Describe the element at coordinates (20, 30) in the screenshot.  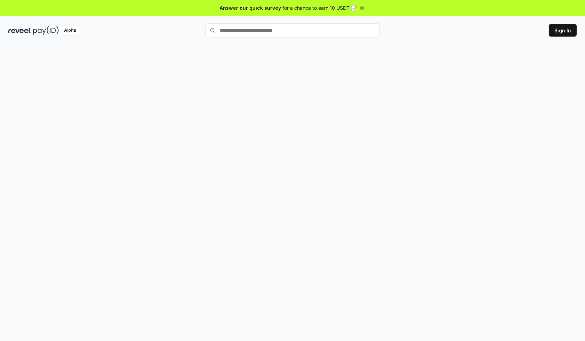
I see `img: reveel_dark` at that location.